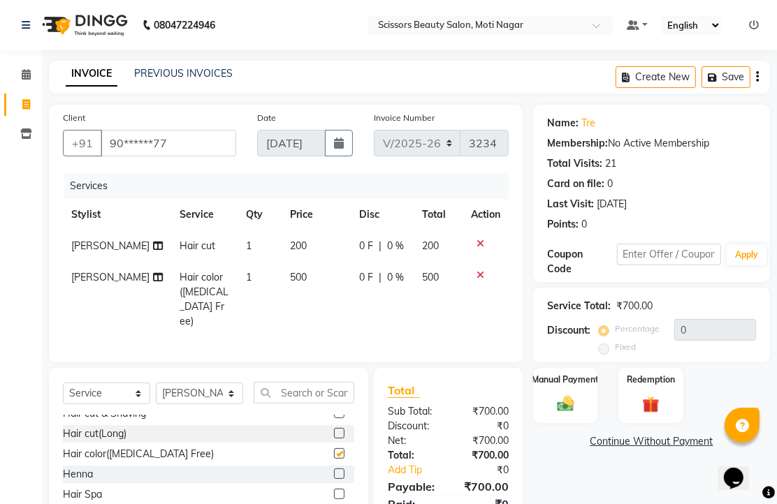 Image resolution: width=777 pixels, height=504 pixels. Describe the element at coordinates (197, 246) in the screenshot. I see `span: Hair cut` at that location.